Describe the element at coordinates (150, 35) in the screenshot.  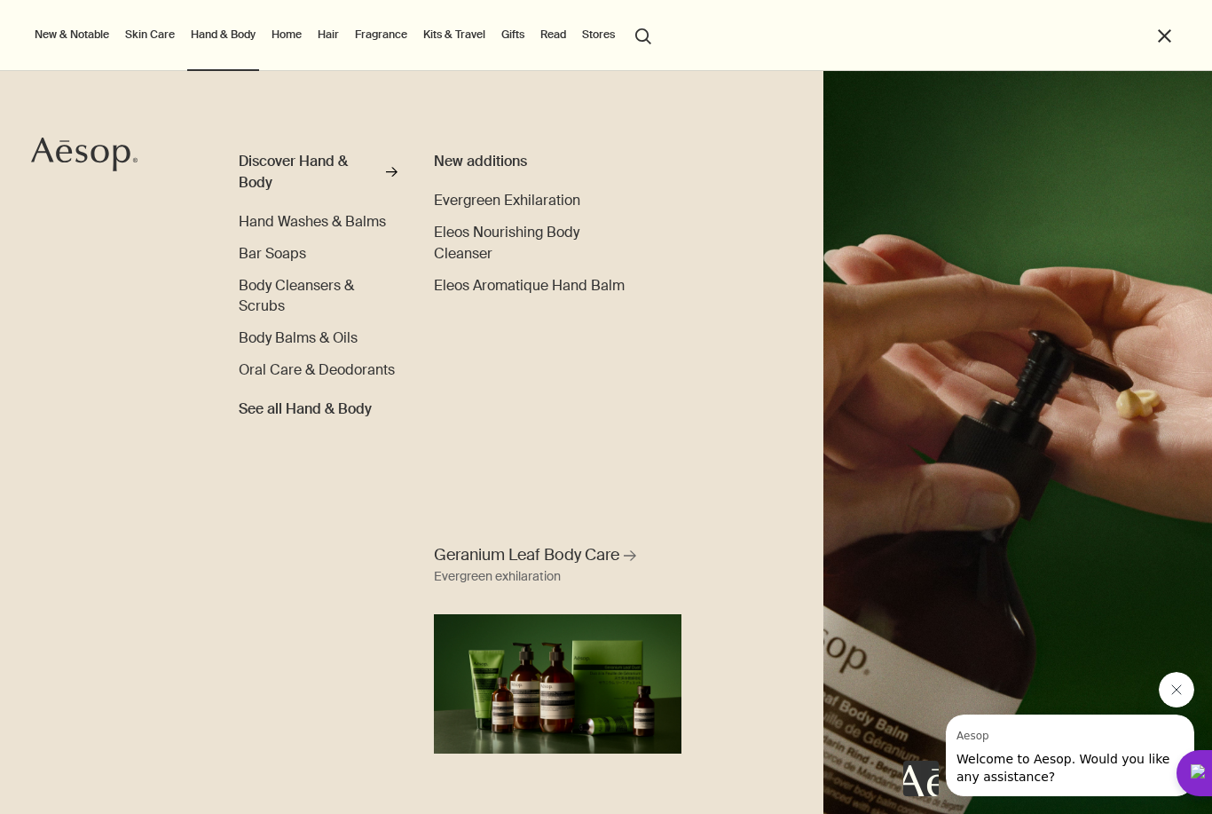
I see `a: Skin Care` at that location.